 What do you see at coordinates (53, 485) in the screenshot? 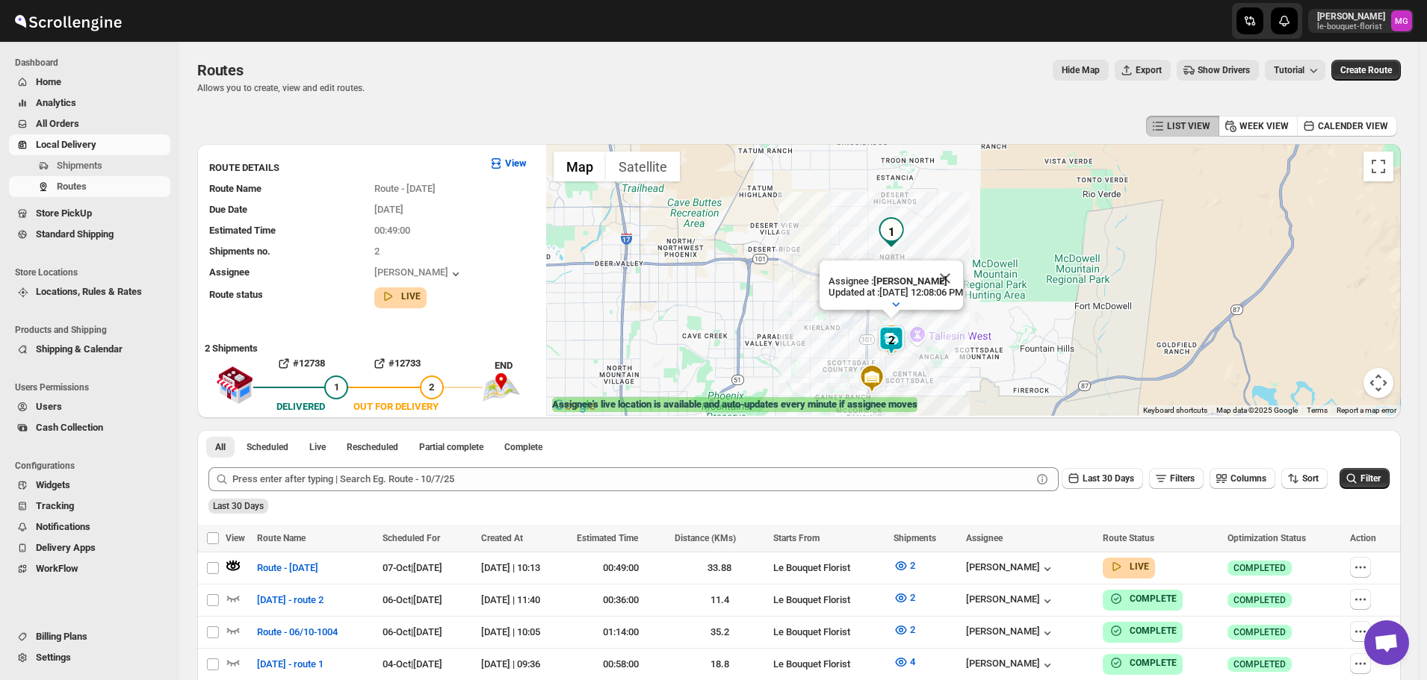
I see `span: Widgets` at bounding box center [53, 485].